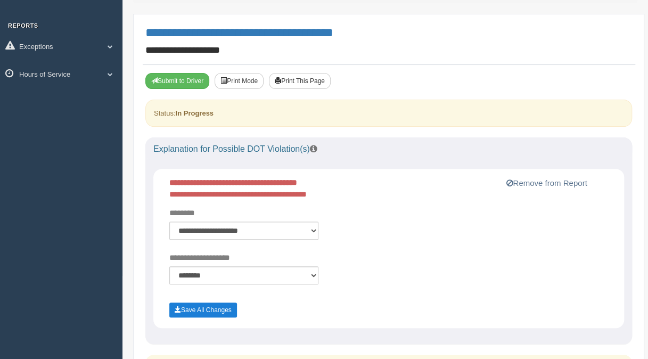 Image resolution: width=648 pixels, height=359 pixels. I want to click on button: Remove from Report, so click(547, 183).